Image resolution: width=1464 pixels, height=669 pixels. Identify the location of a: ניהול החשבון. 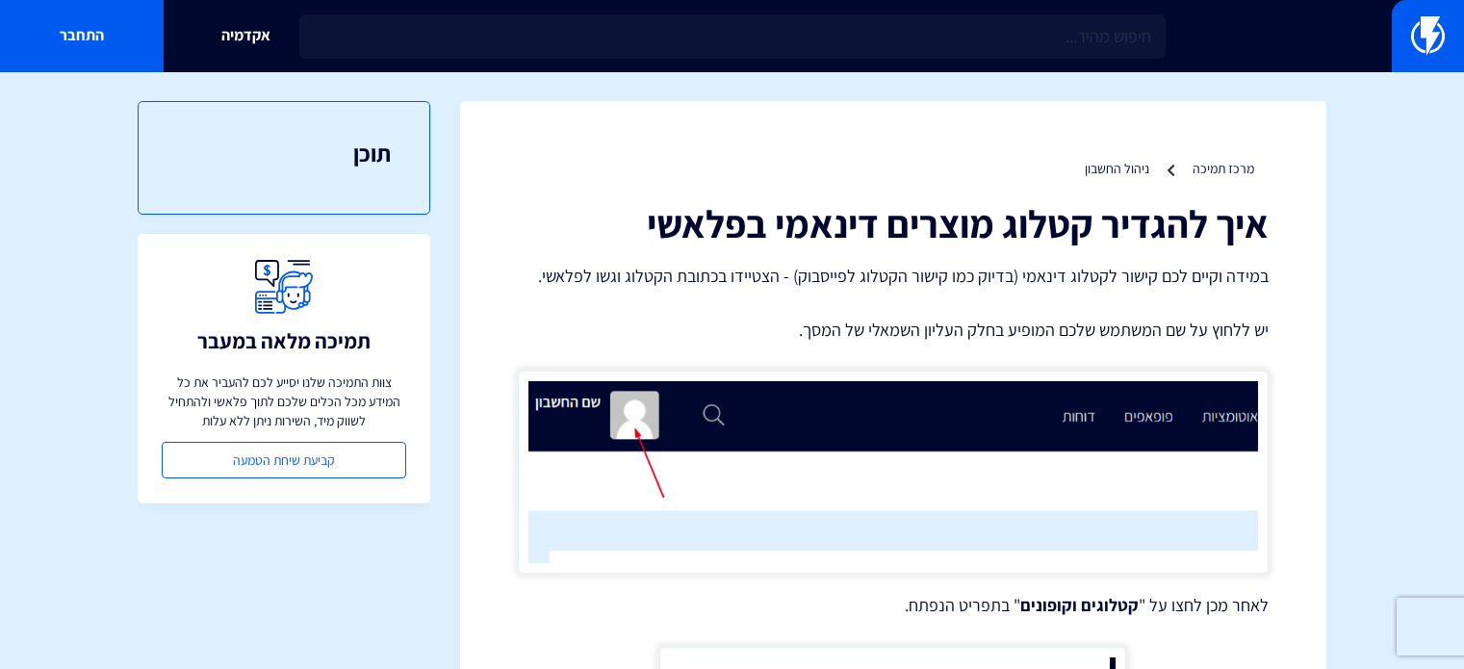
(1117, 168).